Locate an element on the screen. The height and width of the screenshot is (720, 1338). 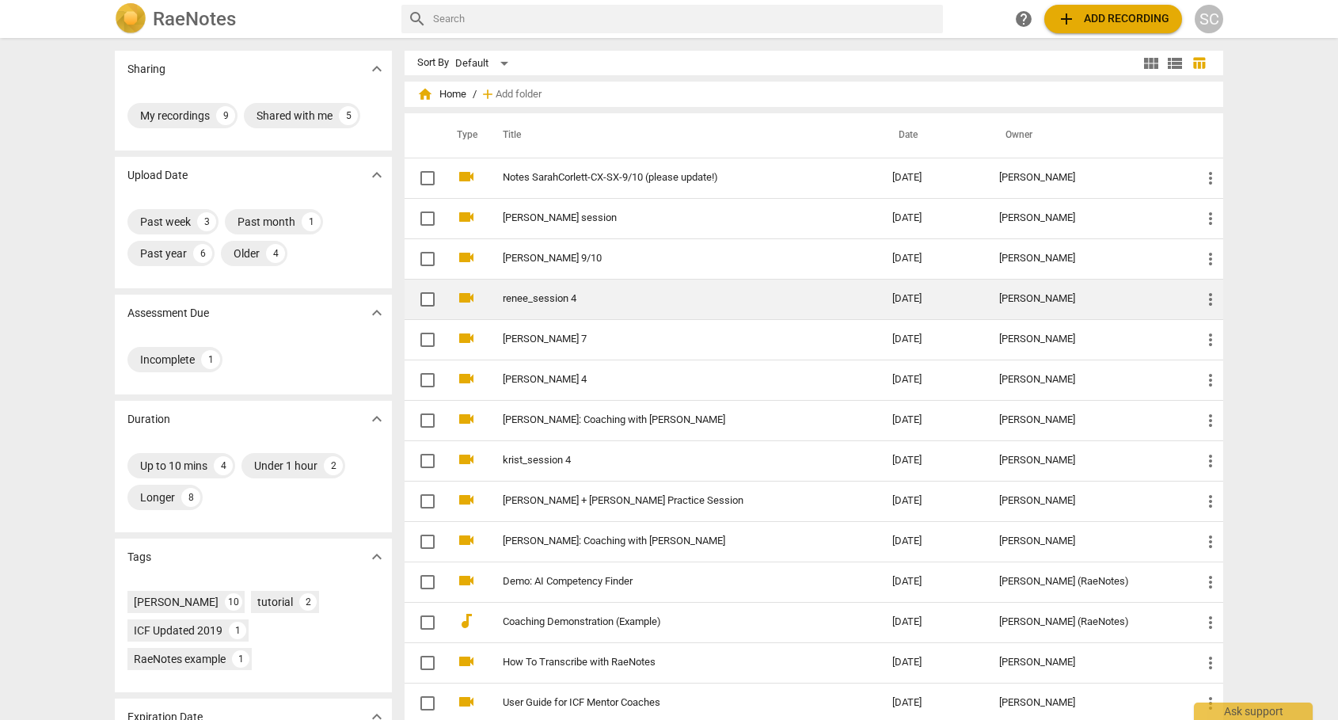
div: Older is located at coordinates (246, 253).